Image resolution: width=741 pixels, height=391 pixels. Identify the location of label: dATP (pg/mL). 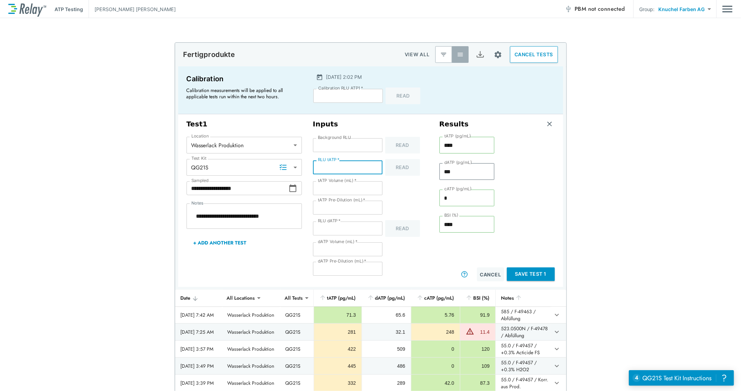
(458, 163).